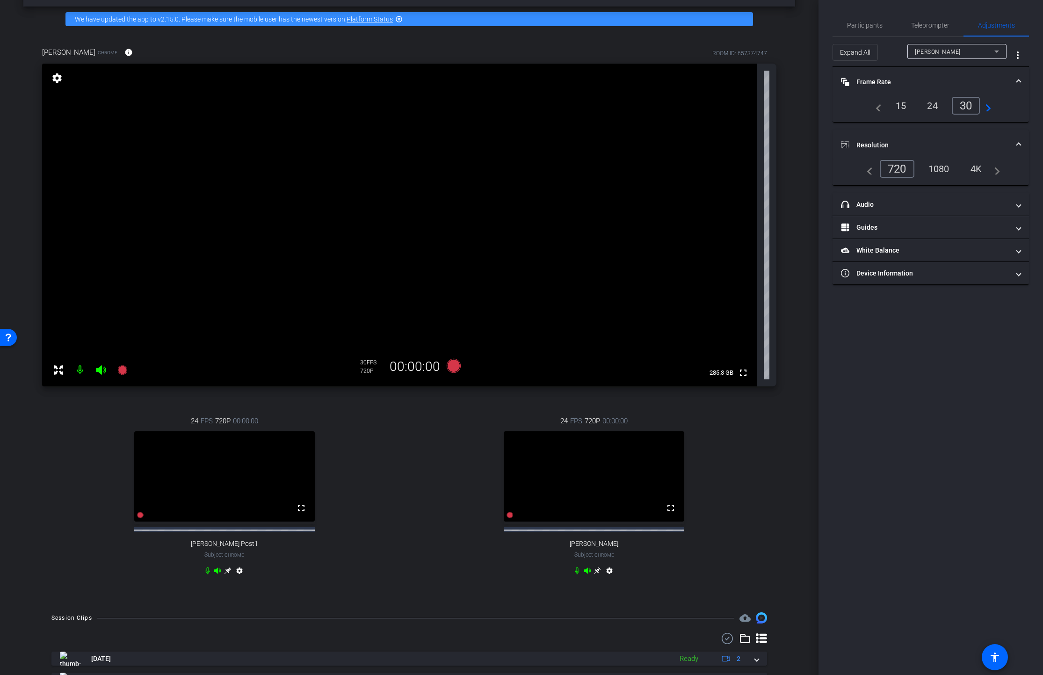  I want to click on div: Resolution, so click(931, 173).